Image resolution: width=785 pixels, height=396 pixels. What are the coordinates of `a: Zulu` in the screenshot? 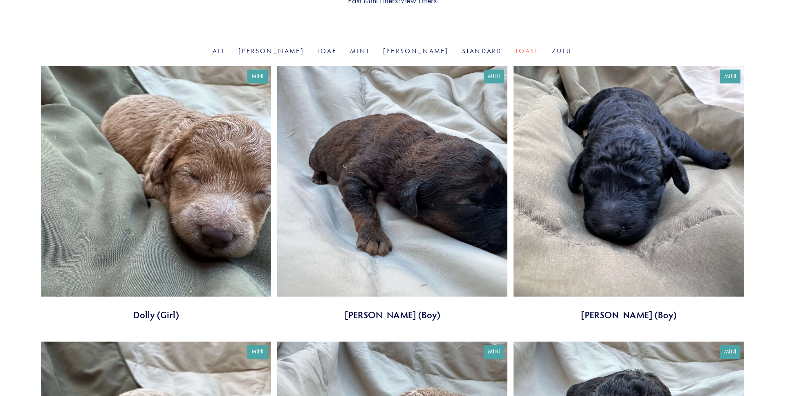 It's located at (562, 51).